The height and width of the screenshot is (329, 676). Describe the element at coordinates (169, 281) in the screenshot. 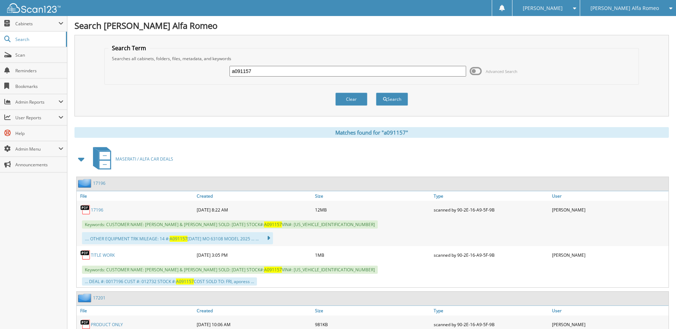

I see `div: ... DEAL #: 0017196 CUST #: 012732 STOCK #: COST SOLD TO: FRI, aporess ...` at that location.